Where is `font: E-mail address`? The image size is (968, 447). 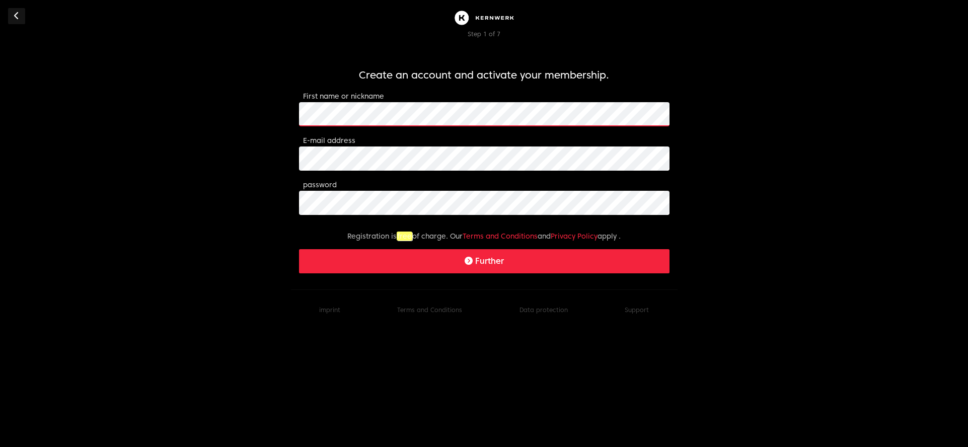 font: E-mail address is located at coordinates (329, 140).